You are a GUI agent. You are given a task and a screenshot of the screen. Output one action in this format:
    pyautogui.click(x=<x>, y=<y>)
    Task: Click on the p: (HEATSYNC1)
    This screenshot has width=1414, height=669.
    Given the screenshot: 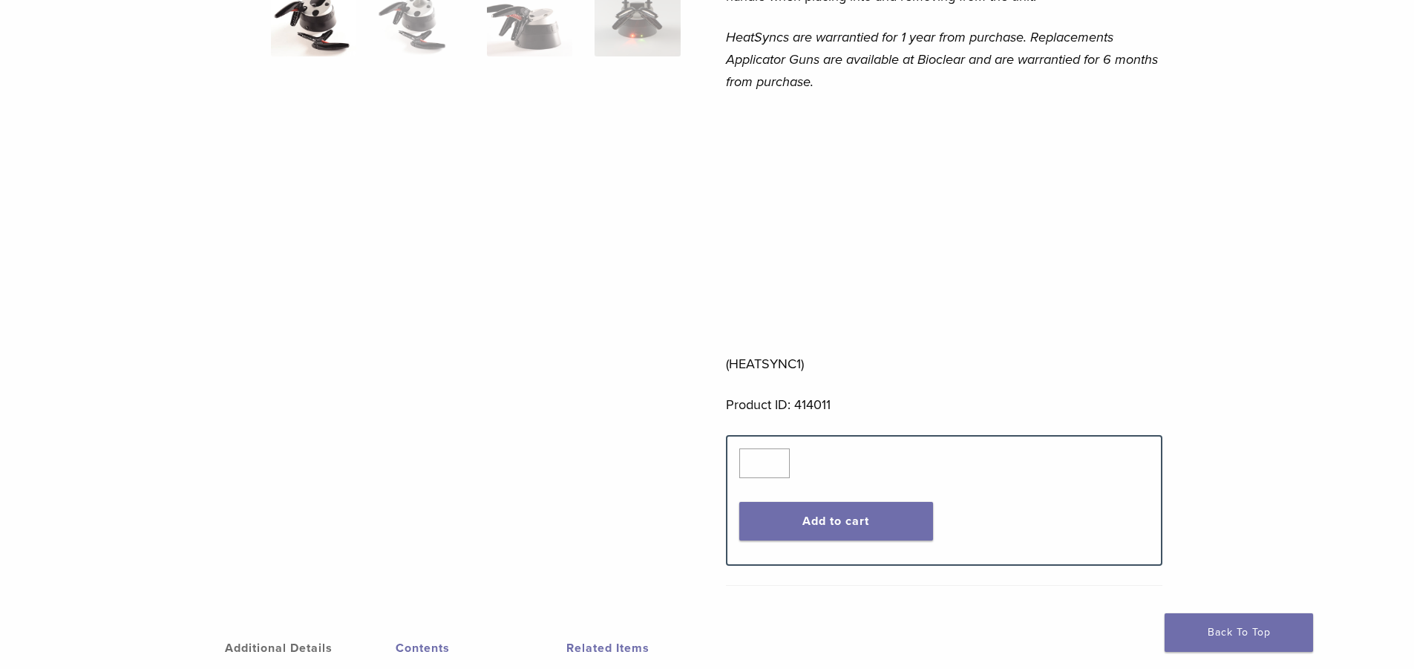 What is the action you would take?
    pyautogui.click(x=944, y=243)
    